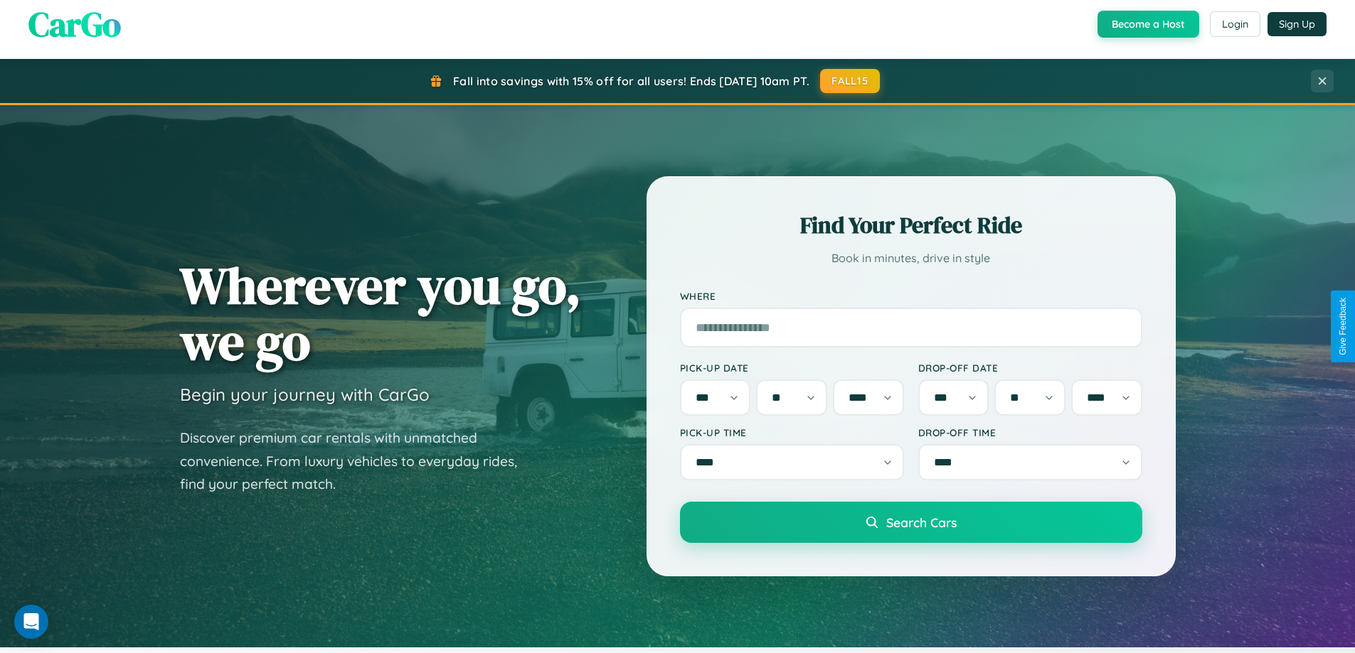 This screenshot has height=653, width=1355. Describe the element at coordinates (911, 523) in the screenshot. I see `button: Search Cars` at that location.